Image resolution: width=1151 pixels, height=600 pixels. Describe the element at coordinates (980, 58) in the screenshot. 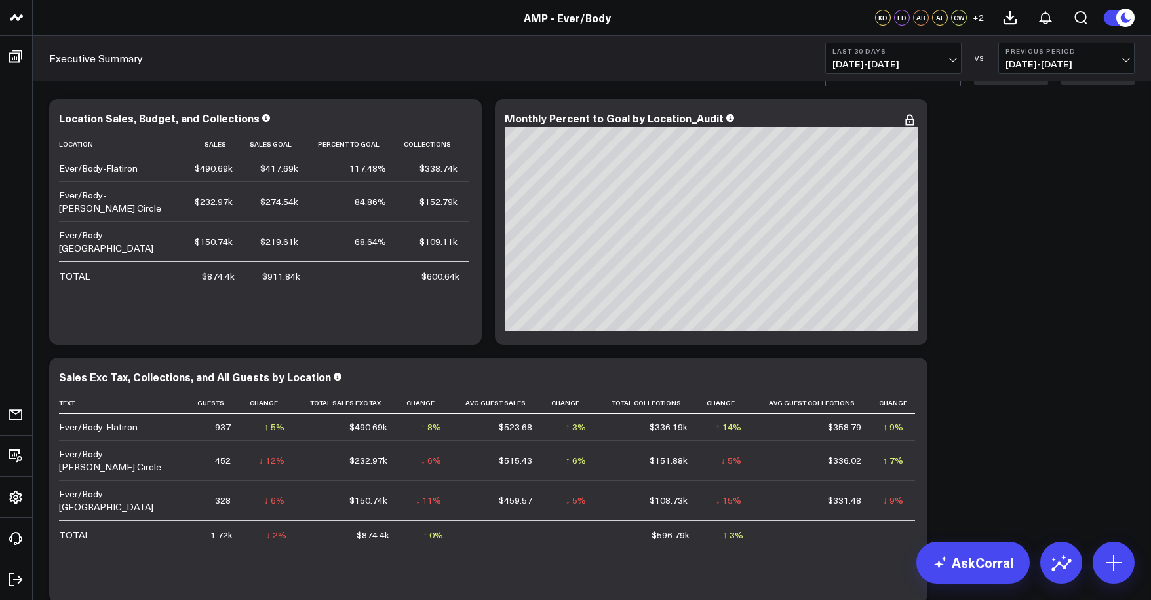

I see `div: VS` at that location.